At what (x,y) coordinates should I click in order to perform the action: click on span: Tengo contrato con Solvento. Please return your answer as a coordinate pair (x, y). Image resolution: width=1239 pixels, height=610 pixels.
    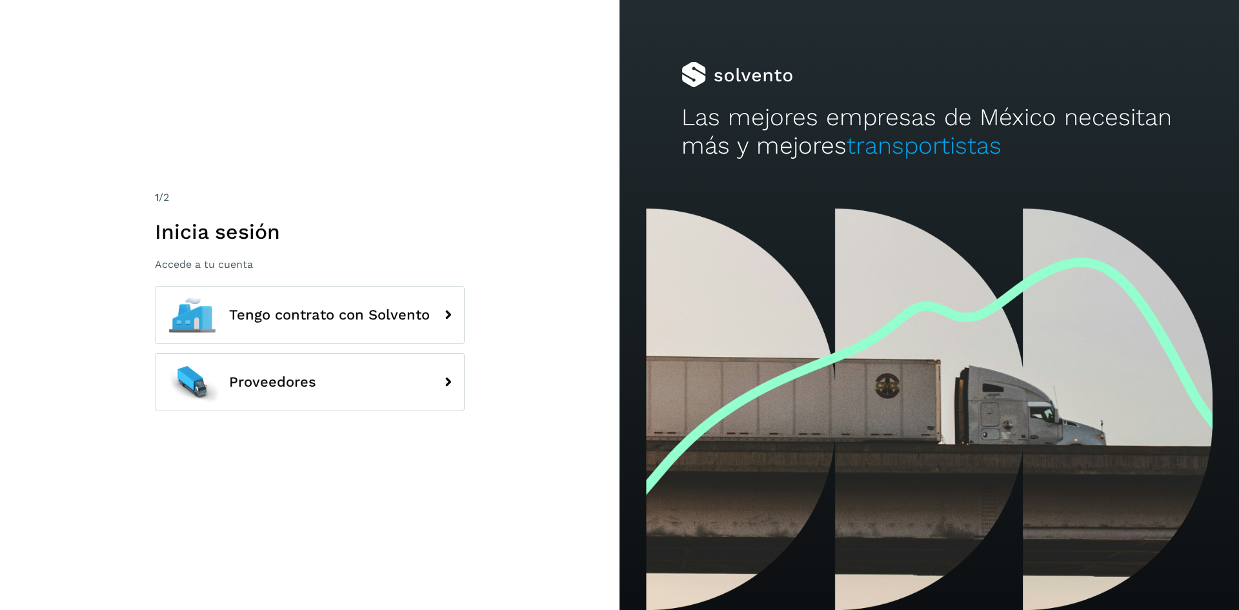
    Looking at the image, I should click on (329, 315).